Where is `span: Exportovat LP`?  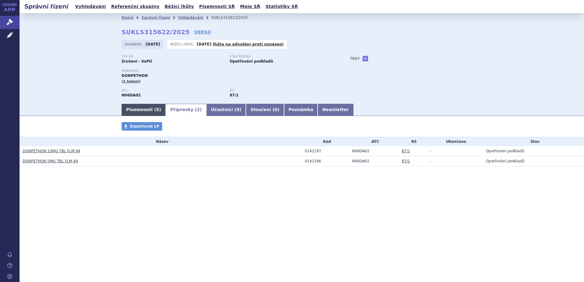
span: Exportovat LP is located at coordinates (144, 126).